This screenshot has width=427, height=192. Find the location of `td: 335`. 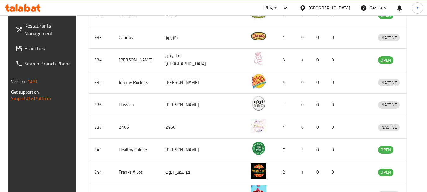

td: 335 is located at coordinates (102, 82).